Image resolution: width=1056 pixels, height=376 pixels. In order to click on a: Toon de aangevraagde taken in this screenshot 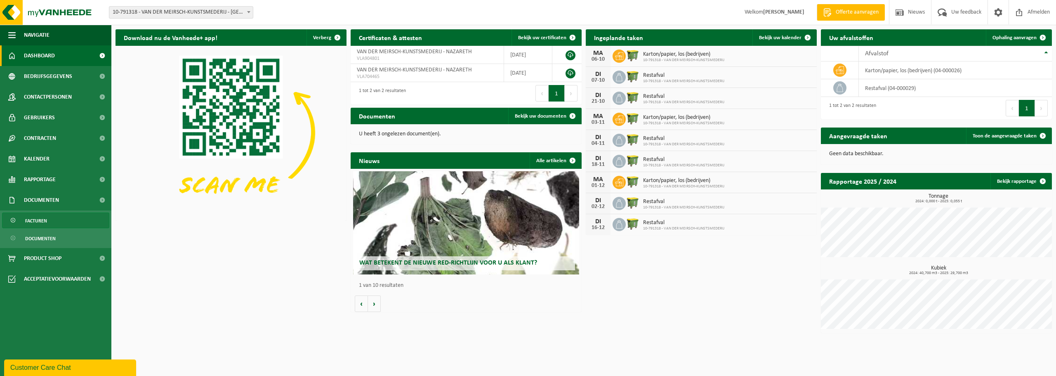, I will do `click(1009, 136)`.